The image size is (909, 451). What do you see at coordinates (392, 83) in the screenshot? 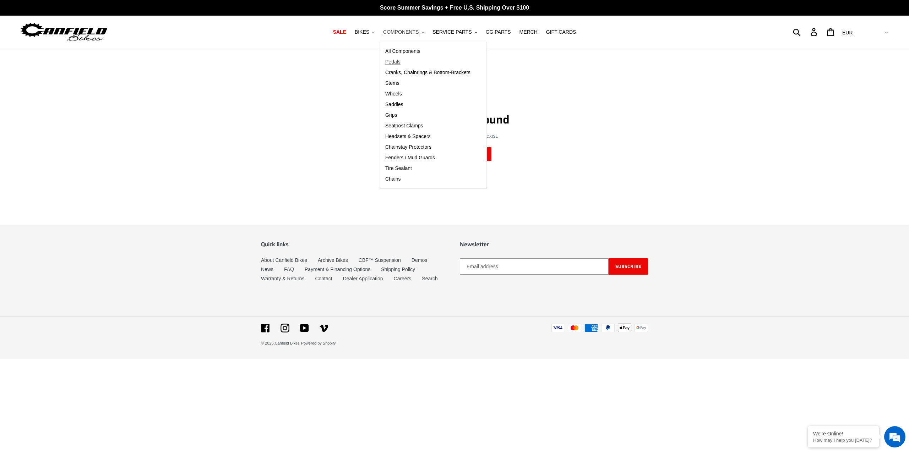
I see `span: Stems` at bounding box center [392, 83].